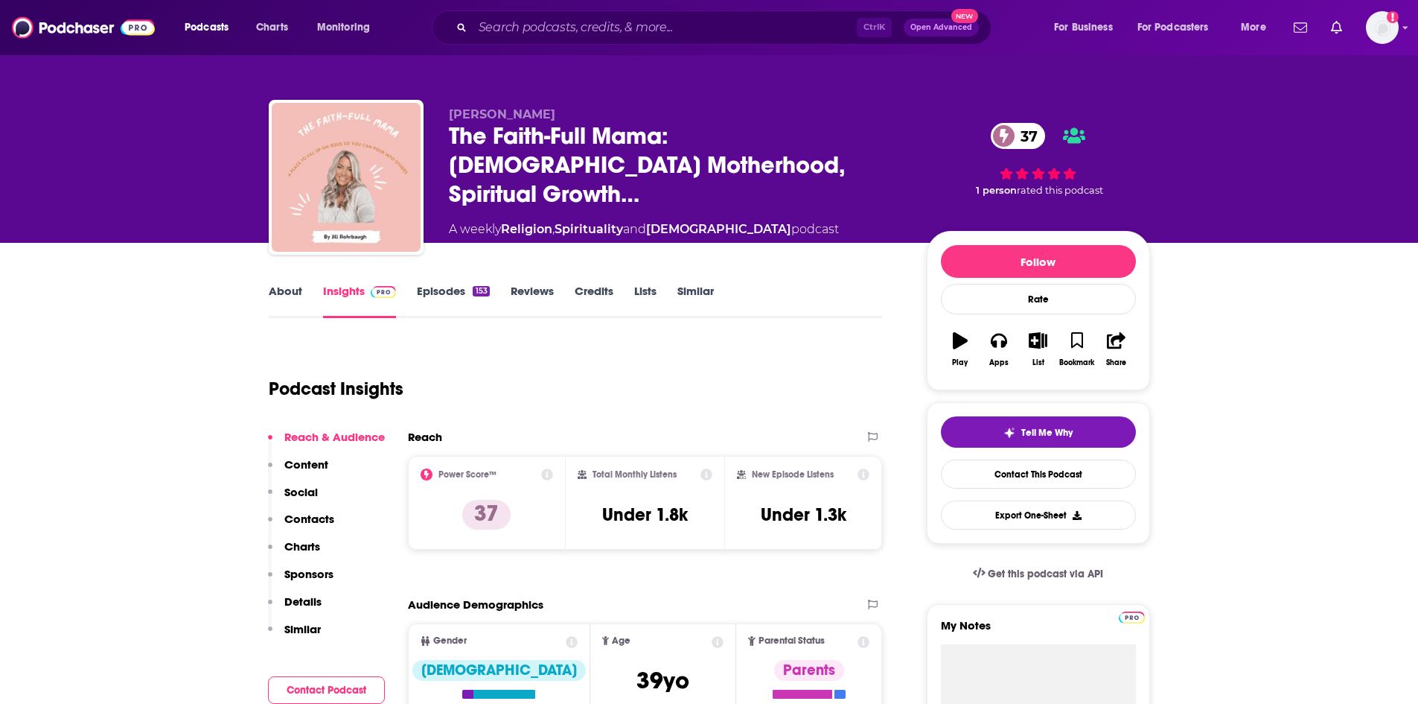 The image size is (1418, 704). I want to click on button: Charts, so click(294, 552).